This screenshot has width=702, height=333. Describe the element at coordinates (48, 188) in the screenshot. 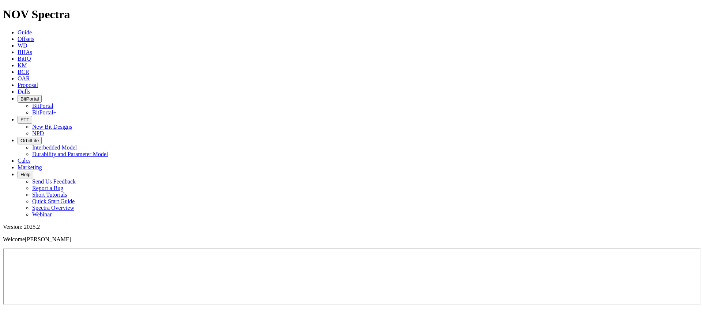

I see `a: Report a Bug` at that location.